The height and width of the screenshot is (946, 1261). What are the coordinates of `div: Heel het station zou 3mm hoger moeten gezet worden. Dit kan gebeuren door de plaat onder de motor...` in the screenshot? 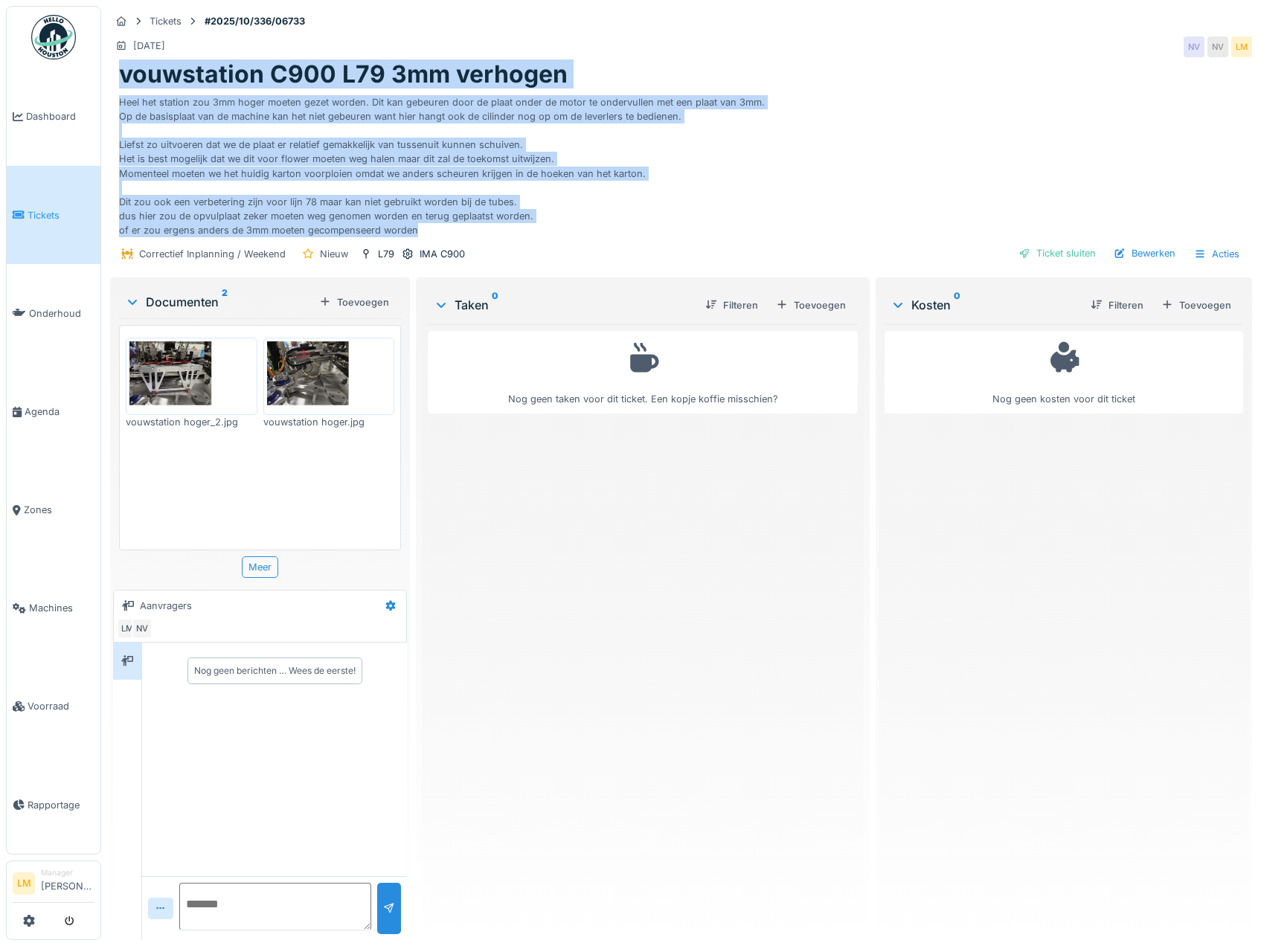 It's located at (681, 164).